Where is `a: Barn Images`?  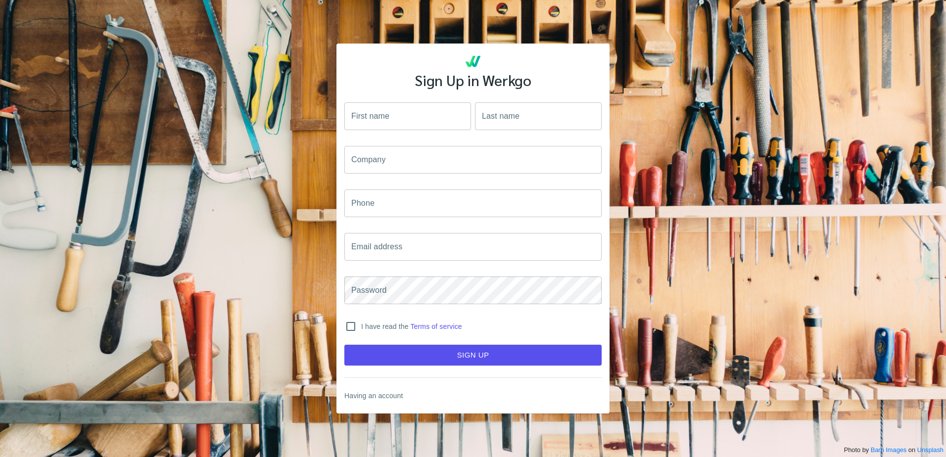 a: Barn Images is located at coordinates (889, 450).